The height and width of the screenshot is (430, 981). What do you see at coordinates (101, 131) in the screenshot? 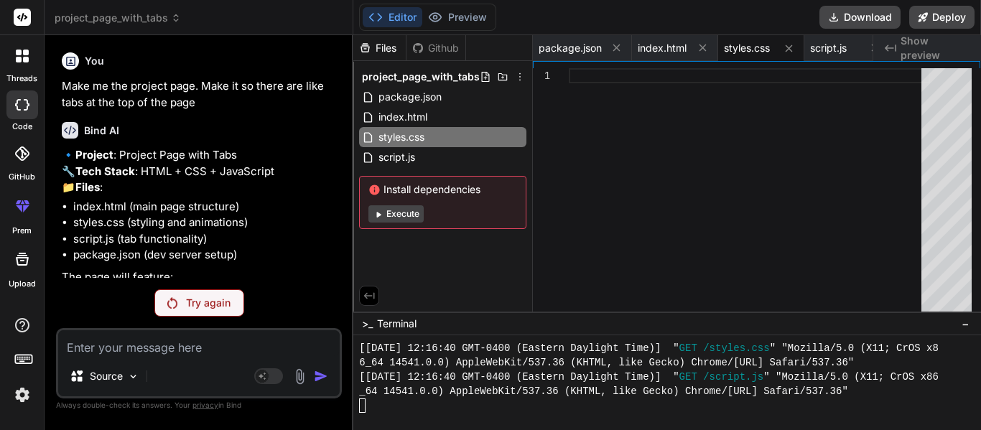
I see `h6: Bind AI` at bounding box center [101, 131].